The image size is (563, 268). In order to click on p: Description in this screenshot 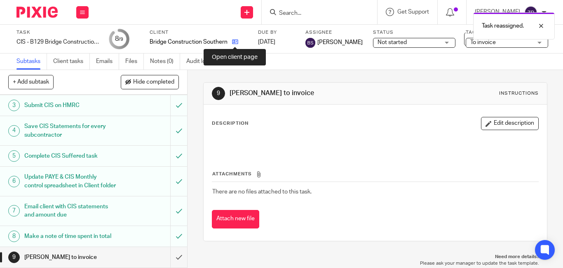, I will do `click(230, 124)`.